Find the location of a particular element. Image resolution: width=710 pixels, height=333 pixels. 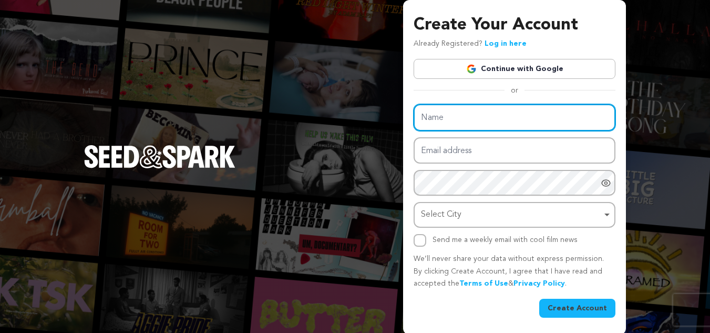

input: Name is located at coordinates (514, 117).